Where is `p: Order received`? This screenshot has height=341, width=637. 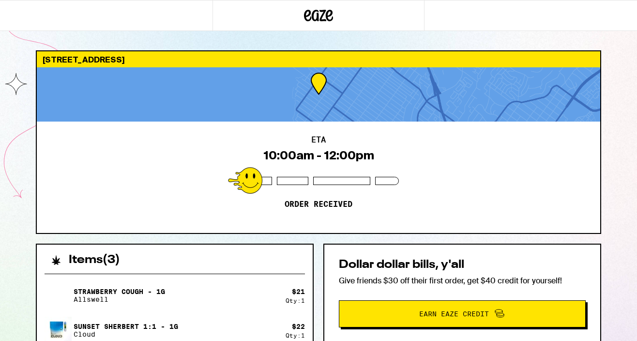
p: Order received is located at coordinates (319, 204).